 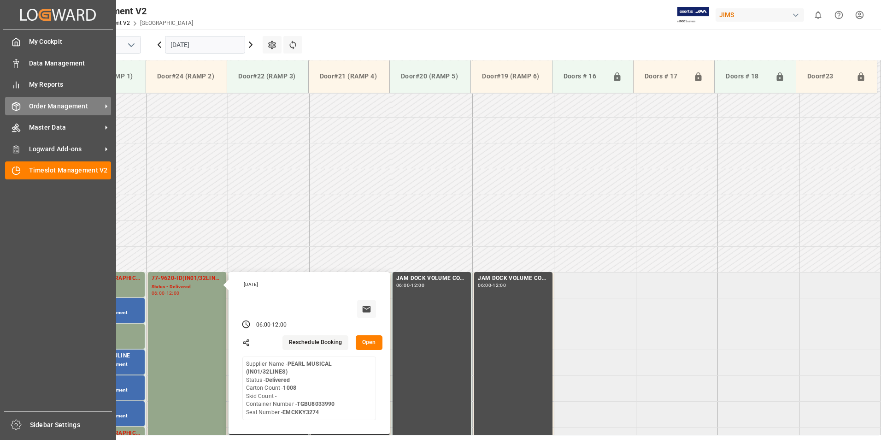 What do you see at coordinates (289, 368) in the screenshot?
I see `b: PEARL MUSICAL (IN01/32LINES)` at bounding box center [289, 368].